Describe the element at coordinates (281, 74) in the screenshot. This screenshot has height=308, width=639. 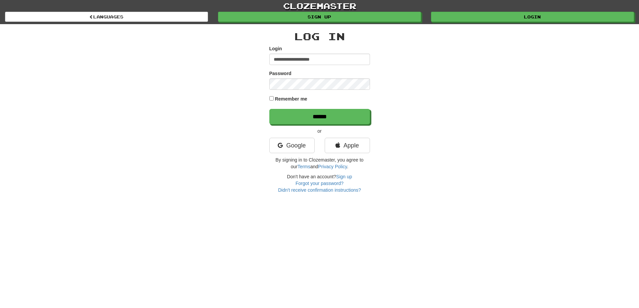
I see `label: Password` at that location.